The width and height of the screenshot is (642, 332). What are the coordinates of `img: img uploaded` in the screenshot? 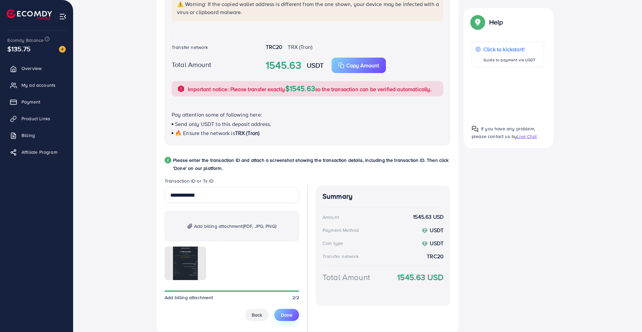 It's located at (186, 264).